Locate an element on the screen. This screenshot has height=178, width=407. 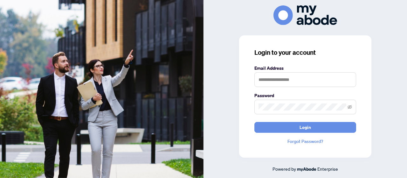
img: ma-logo is located at coordinates (305, 15).